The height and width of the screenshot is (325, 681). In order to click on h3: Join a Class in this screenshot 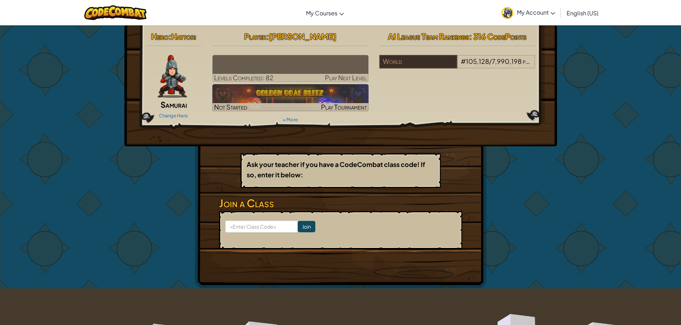, I will do `click(340, 203)`.